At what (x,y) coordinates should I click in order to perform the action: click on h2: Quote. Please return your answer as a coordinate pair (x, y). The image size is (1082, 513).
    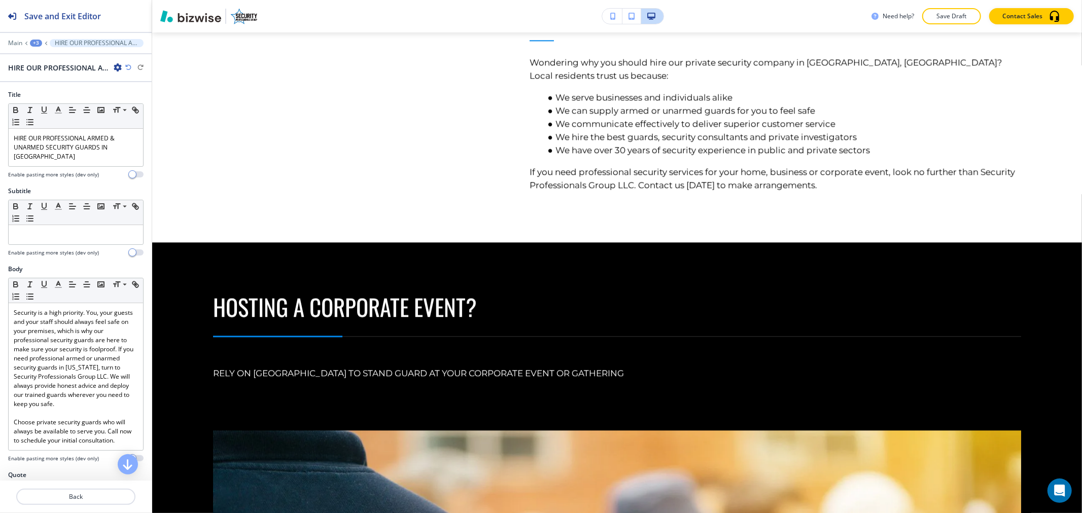
    Looking at the image, I should click on (17, 475).